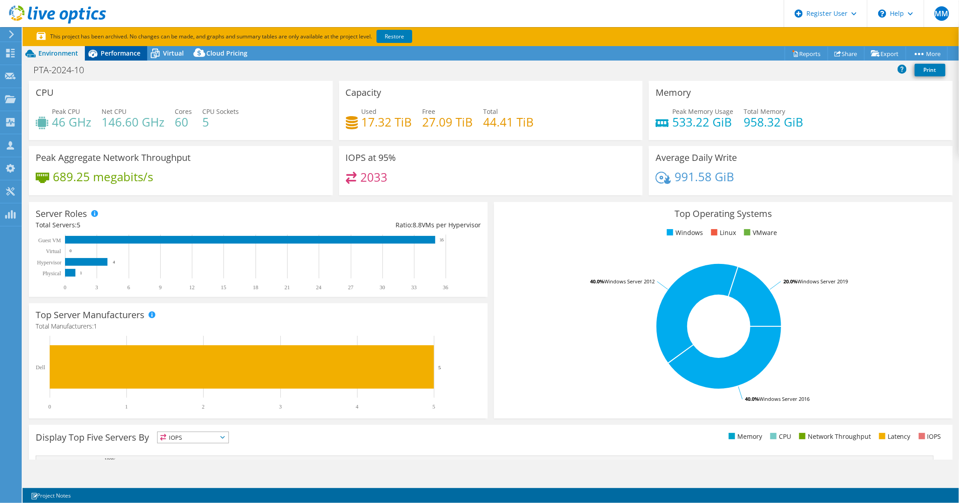 The height and width of the screenshot is (503, 959). What do you see at coordinates (387, 122) in the screenshot?
I see `h4: 17.32 TiB` at bounding box center [387, 122].